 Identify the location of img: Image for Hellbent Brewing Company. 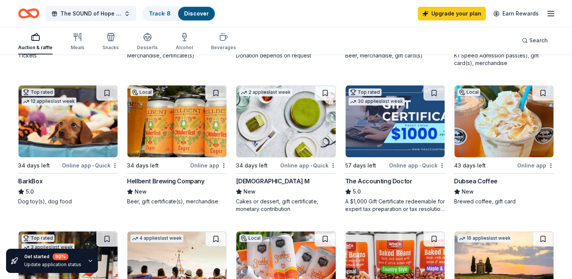
(177, 121).